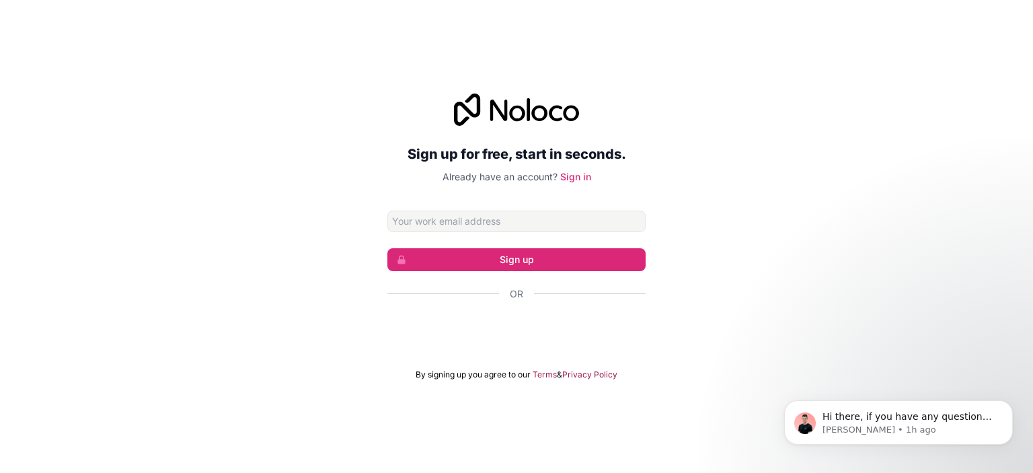 The height and width of the screenshot is (473, 1033). What do you see at coordinates (517, 260) in the screenshot?
I see `button: Sign up` at bounding box center [517, 260].